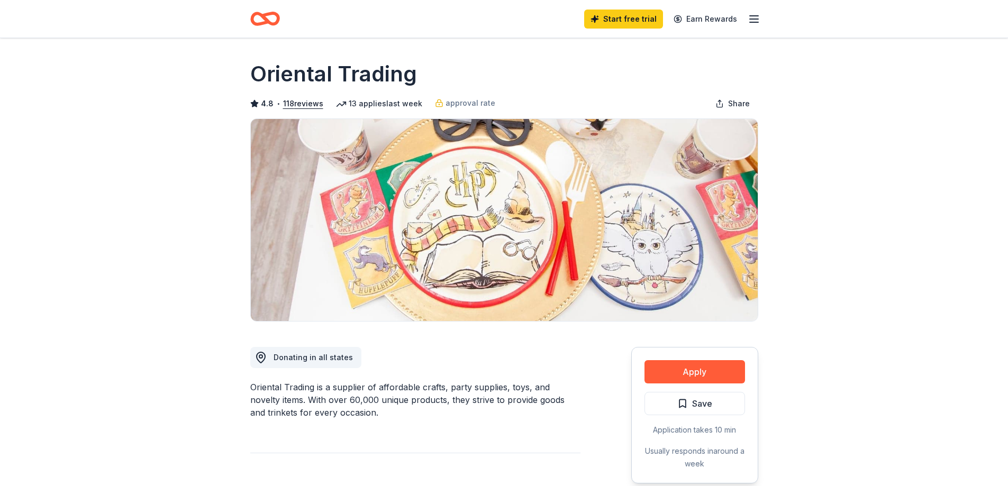 The image size is (1008, 486). I want to click on a: approval rate, so click(465, 103).